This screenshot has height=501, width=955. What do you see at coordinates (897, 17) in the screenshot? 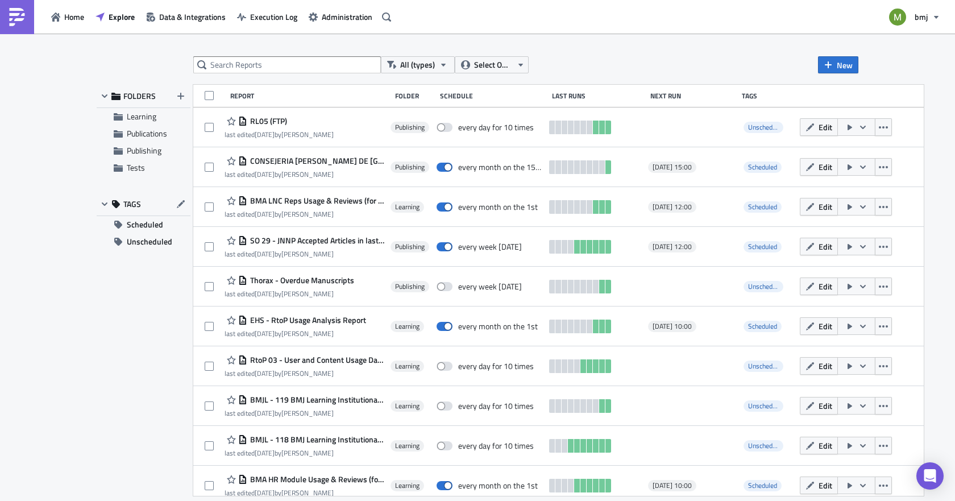
I see `img: Avatar` at bounding box center [897, 17].